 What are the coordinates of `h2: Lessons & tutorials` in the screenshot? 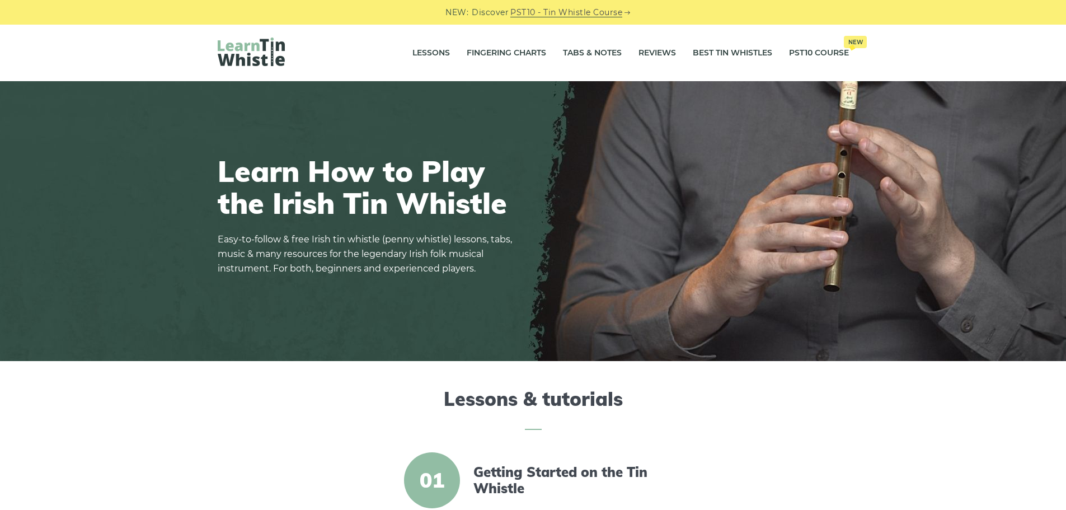 It's located at (533, 409).